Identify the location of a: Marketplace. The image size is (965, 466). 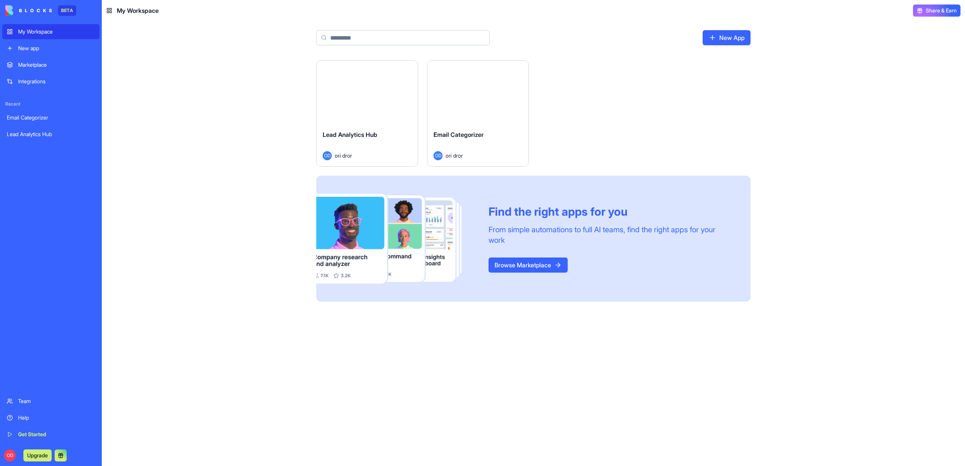
(51, 65).